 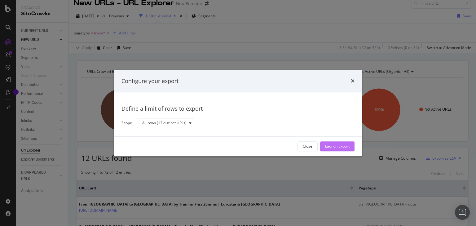 I want to click on button: All rows (12 distinct URLs), so click(x=166, y=123).